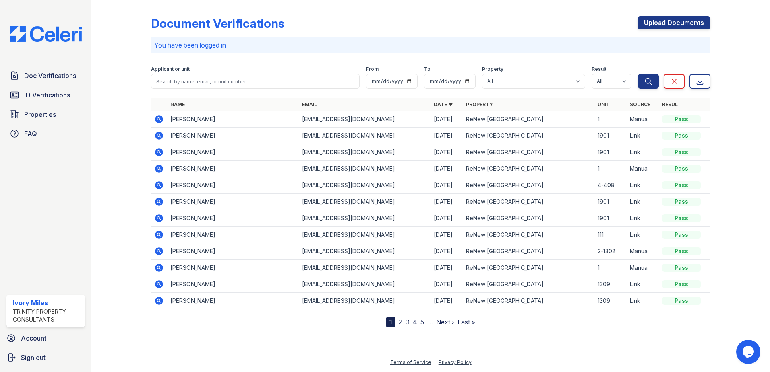  Describe the element at coordinates (610, 235) in the screenshot. I see `td: 111` at that location.